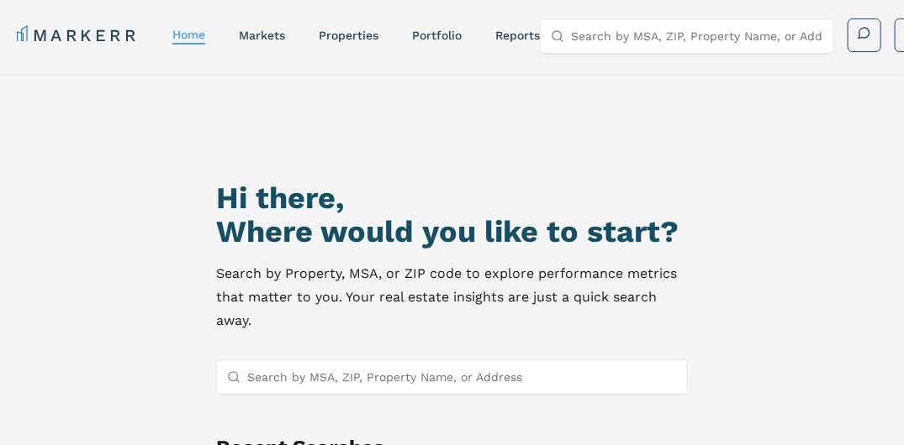 This screenshot has height=445, width=904. Describe the element at coordinates (188, 34) in the screenshot. I see `a: home` at that location.